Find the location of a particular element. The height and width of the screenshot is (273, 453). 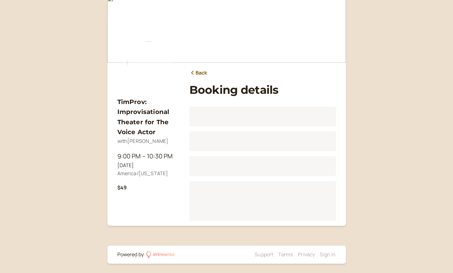

a: Sign in is located at coordinates (327, 254).